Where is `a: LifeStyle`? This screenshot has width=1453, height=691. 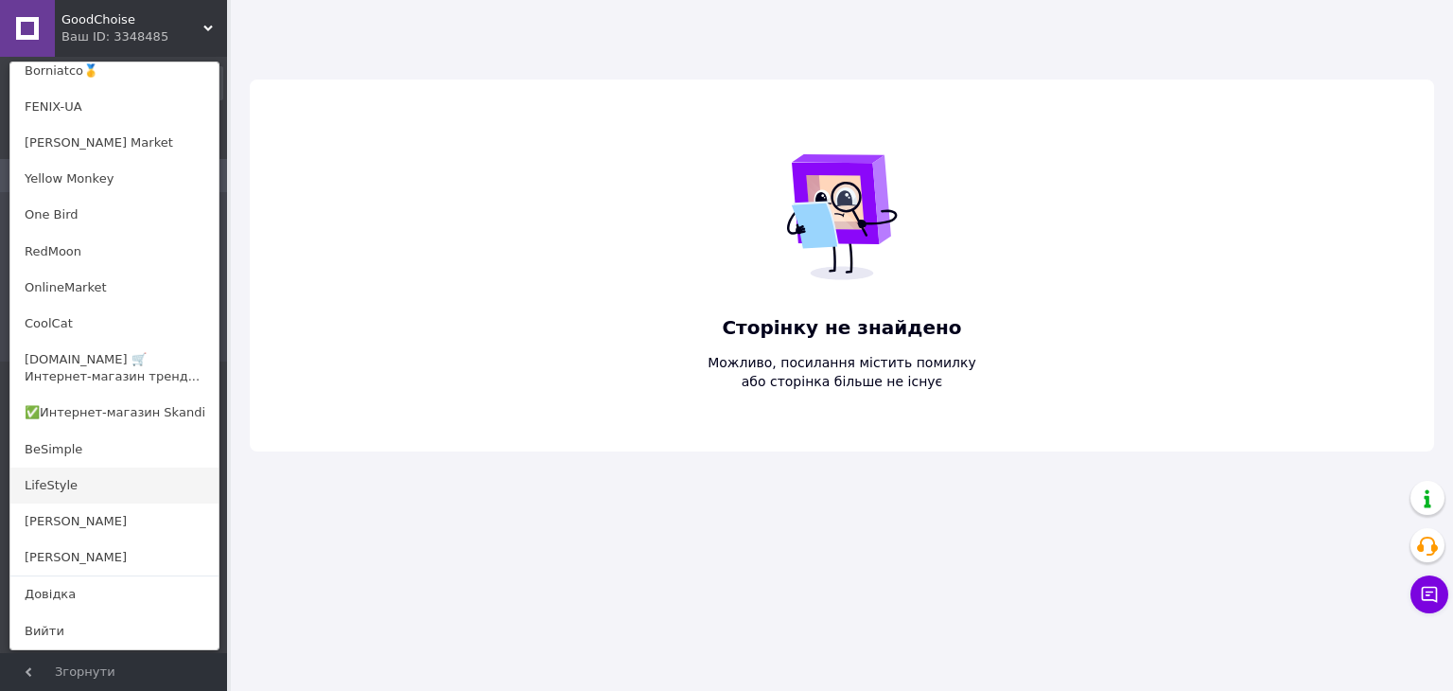
a: LifeStyle is located at coordinates (114, 485).